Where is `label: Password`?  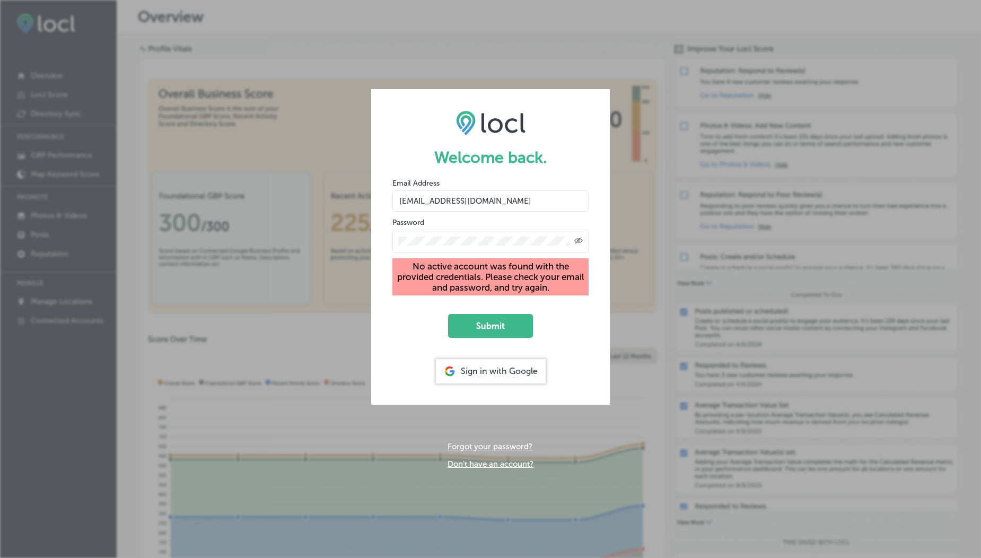
label: Password is located at coordinates (408, 222).